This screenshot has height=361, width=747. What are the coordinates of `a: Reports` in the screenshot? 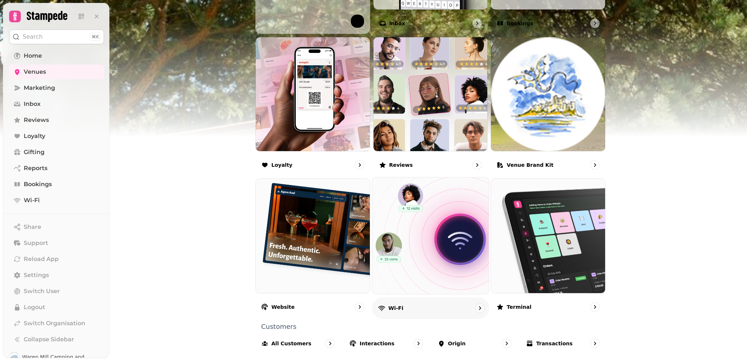 It's located at (57, 168).